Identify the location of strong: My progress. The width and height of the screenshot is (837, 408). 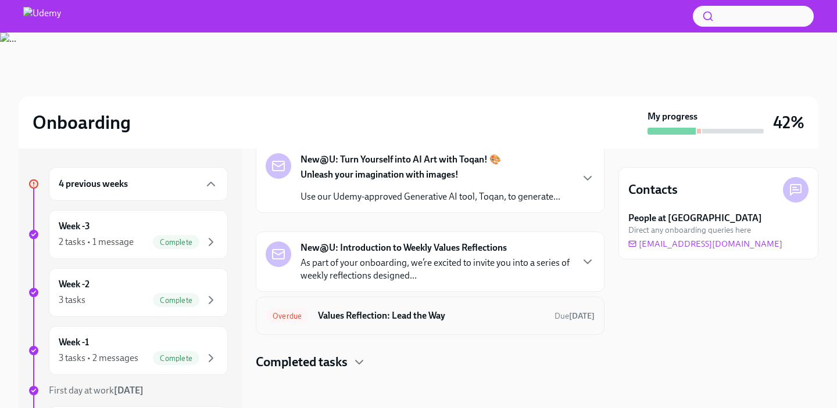
(672, 117).